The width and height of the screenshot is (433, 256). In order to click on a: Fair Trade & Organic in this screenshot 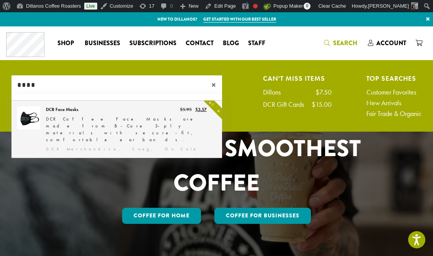, I will do `click(394, 114)`.